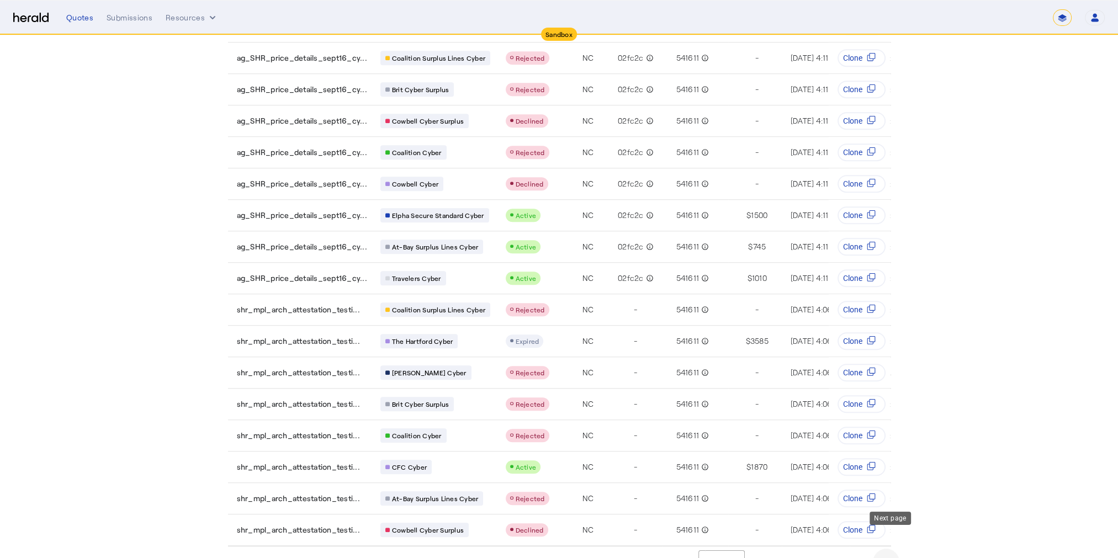 This screenshot has height=558, width=1118. Describe the element at coordinates (422, 341) in the screenshot. I see `span: The Hartford Cyber` at that location.